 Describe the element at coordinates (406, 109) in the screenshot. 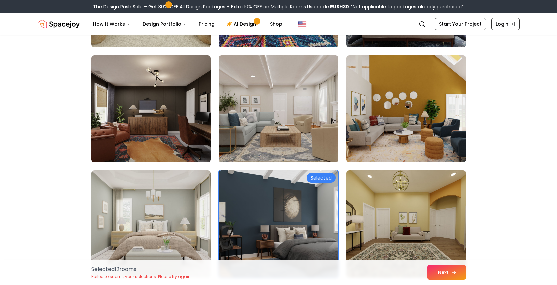

I see `img: Room room-39` at that location.